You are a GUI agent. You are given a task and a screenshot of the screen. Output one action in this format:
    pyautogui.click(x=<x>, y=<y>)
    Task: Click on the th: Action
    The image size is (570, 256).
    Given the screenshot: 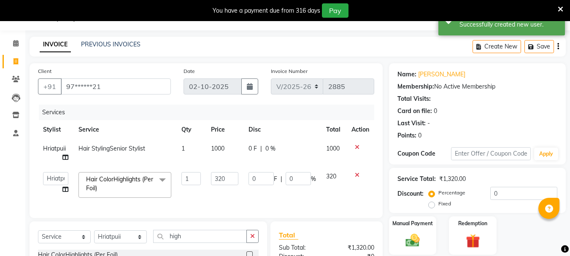 What is the action you would take?
    pyautogui.click(x=360, y=129)
    